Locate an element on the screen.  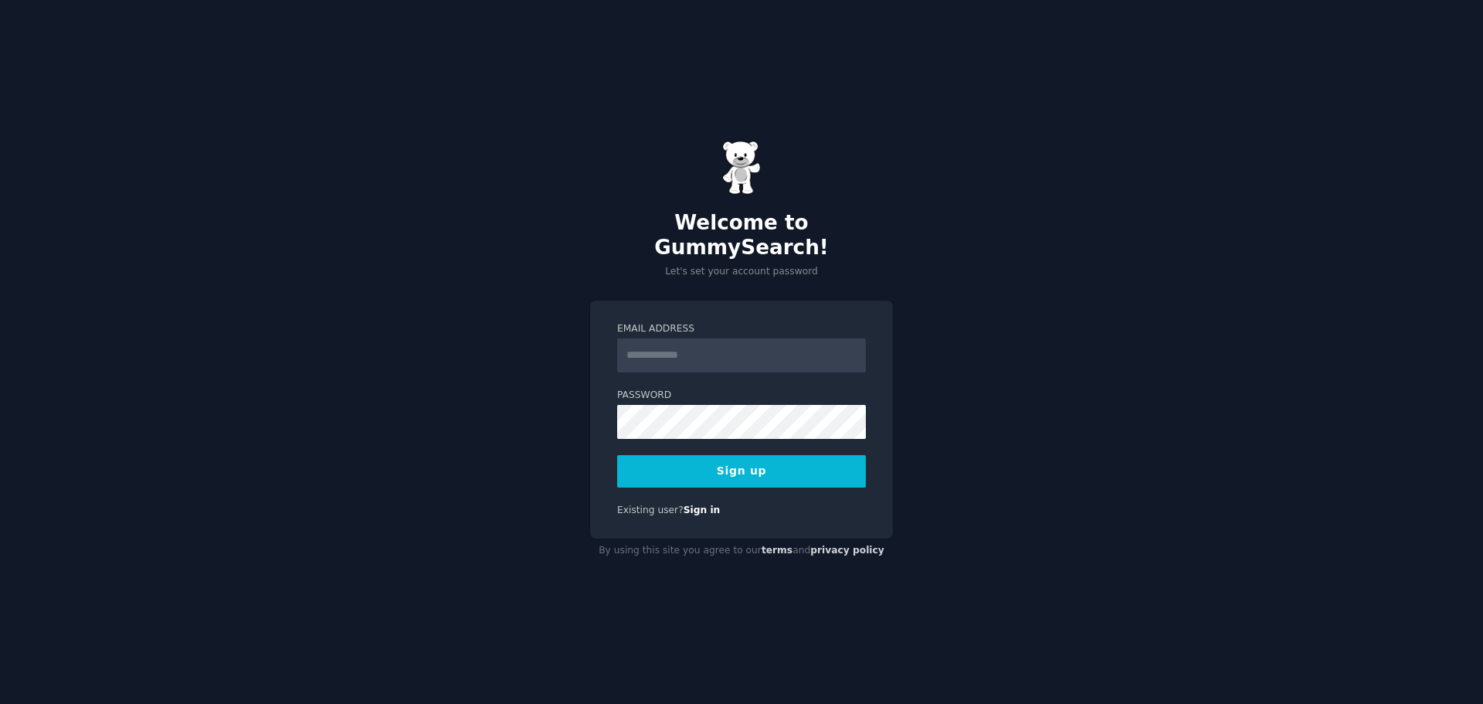
h2: Welcome to GummySearch! is located at coordinates (742, 235).